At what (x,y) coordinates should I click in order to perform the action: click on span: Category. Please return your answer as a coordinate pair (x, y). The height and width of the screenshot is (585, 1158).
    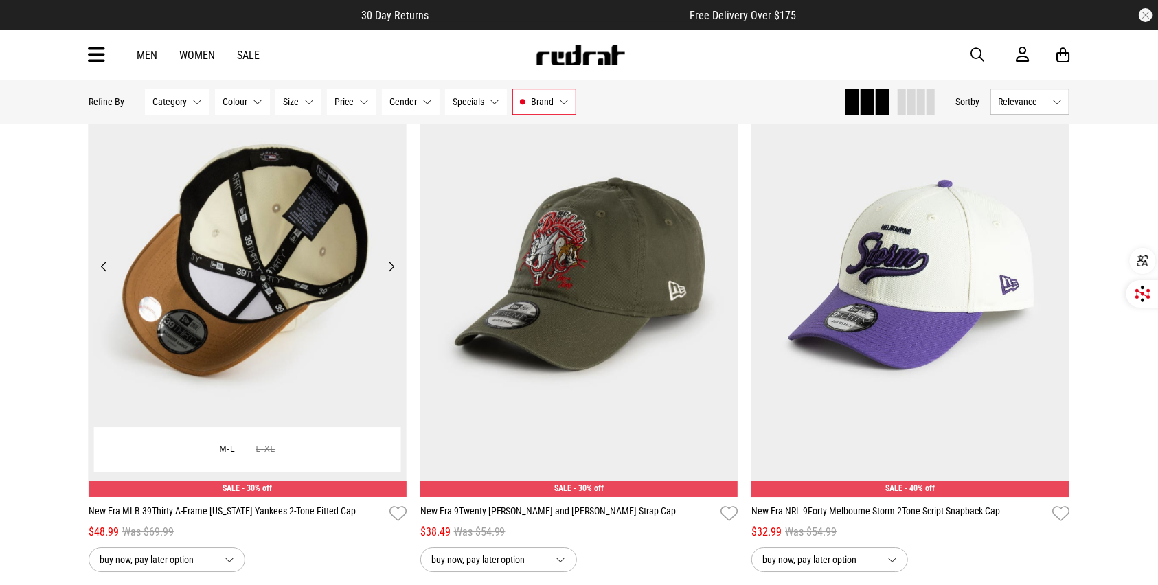
    Looking at the image, I should click on (170, 102).